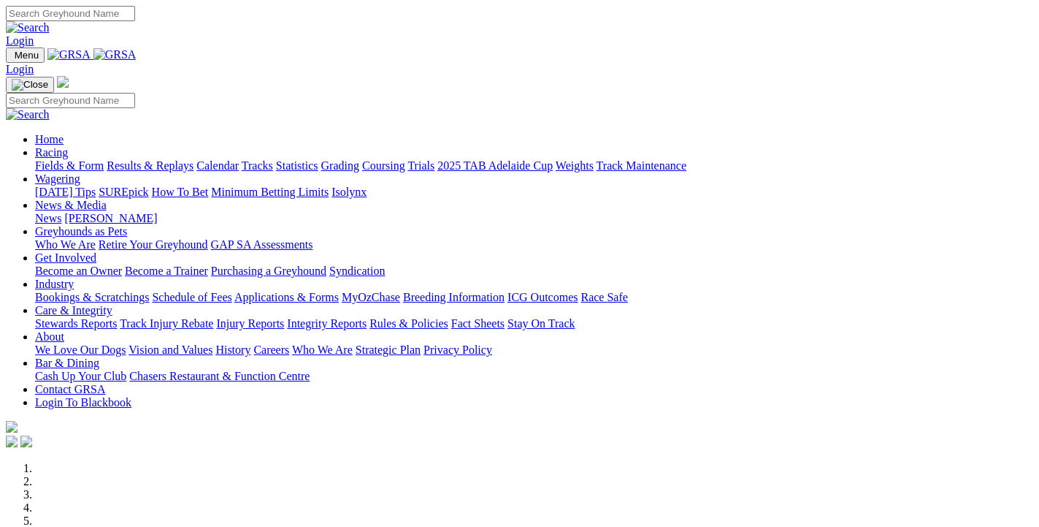 This screenshot has width=1039, height=527. Describe the element at coordinates (357, 270) in the screenshot. I see `a: Syndication` at that location.